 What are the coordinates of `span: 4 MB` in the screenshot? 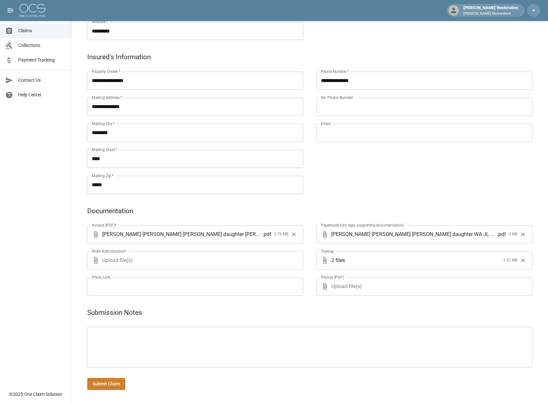 It's located at (513, 234).